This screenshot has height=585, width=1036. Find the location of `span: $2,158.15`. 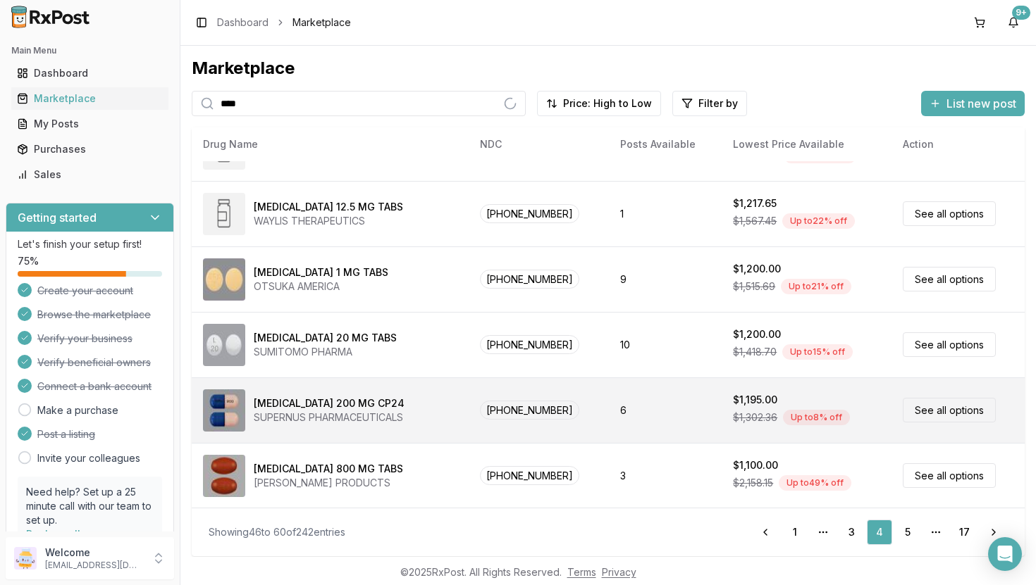

span: $2,158.15 is located at coordinates (752, 483).